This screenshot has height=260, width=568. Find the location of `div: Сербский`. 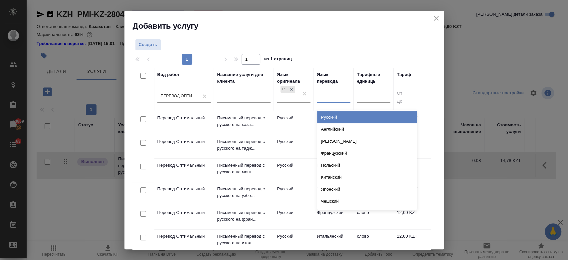

div: Сербский is located at coordinates (367, 213).